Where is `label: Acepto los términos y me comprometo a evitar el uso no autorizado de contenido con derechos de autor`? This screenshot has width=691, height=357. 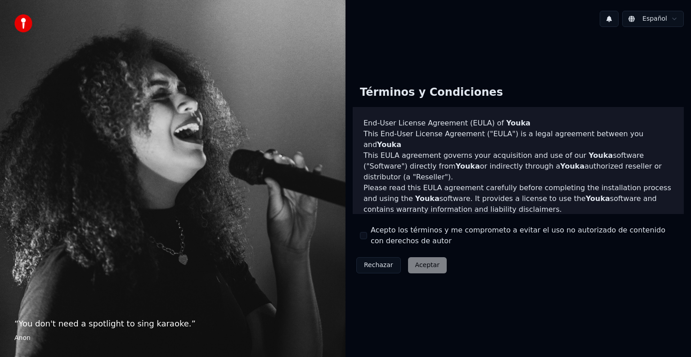
label: Acepto los términos y me comprometo a evitar el uso no autorizado de contenido con derechos de autor is located at coordinates (524, 236).